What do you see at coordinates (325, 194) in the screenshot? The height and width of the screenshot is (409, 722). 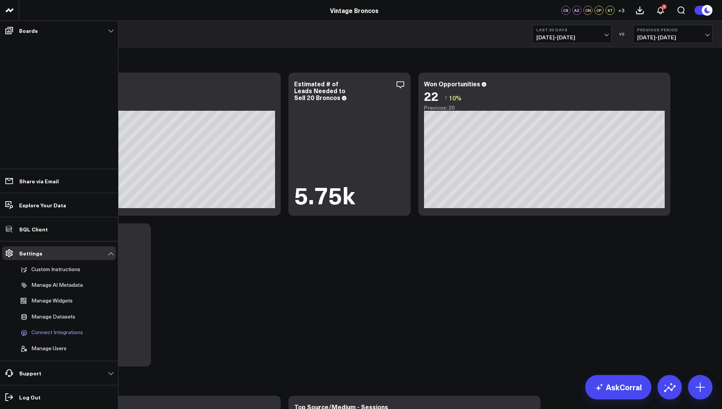 I see `div: 5.75k` at bounding box center [325, 194].